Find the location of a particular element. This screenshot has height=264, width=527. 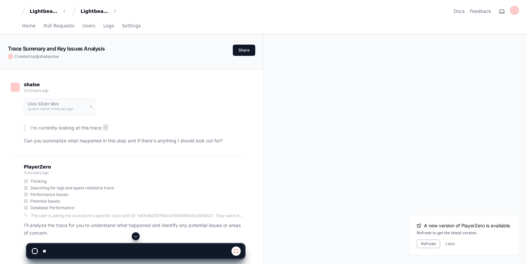

a: Logs is located at coordinates (109, 26).